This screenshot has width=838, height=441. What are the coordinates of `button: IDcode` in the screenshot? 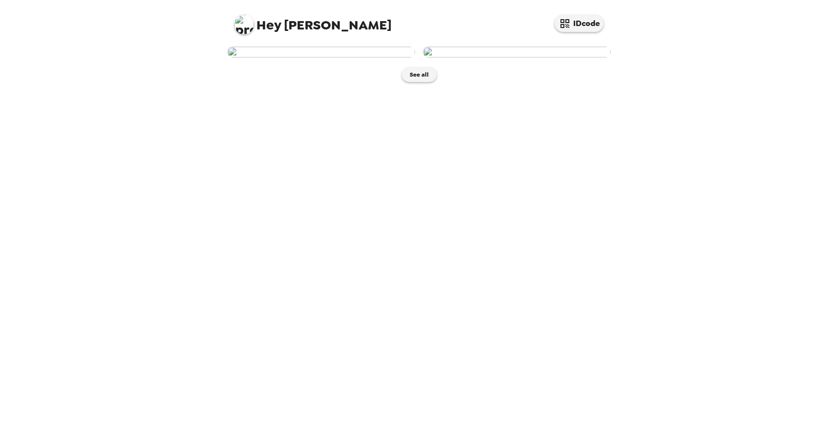 It's located at (579, 23).